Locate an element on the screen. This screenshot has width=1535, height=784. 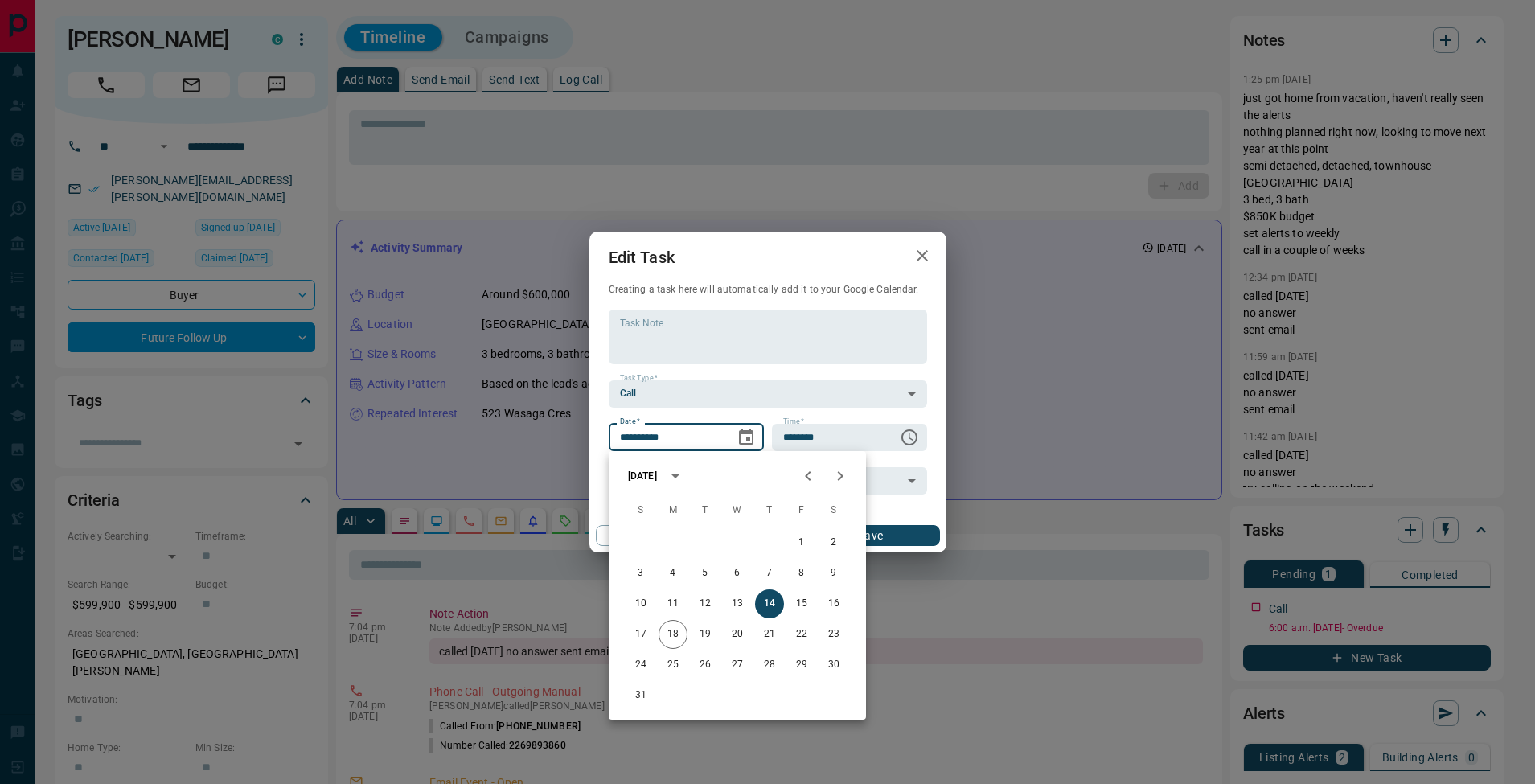
button: 7 is located at coordinates (769, 573).